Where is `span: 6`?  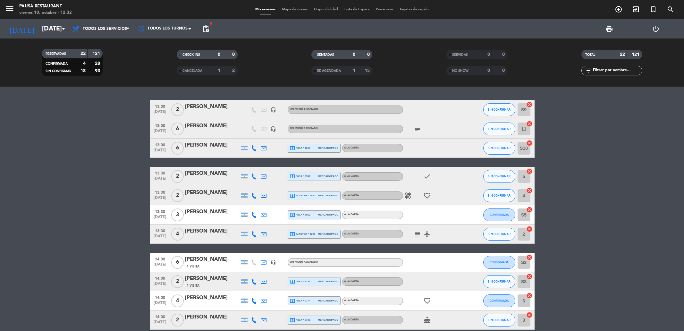 span: 6 is located at coordinates (177, 262).